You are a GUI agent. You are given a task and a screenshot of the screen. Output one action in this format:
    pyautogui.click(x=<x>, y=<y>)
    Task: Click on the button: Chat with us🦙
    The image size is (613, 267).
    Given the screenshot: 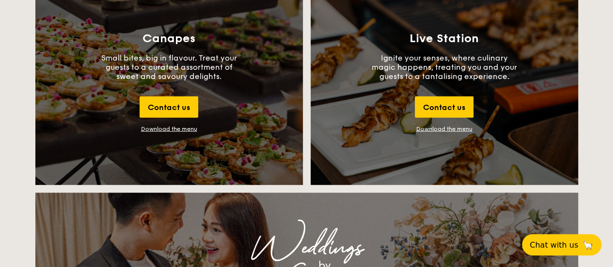 What is the action you would take?
    pyautogui.click(x=561, y=245)
    